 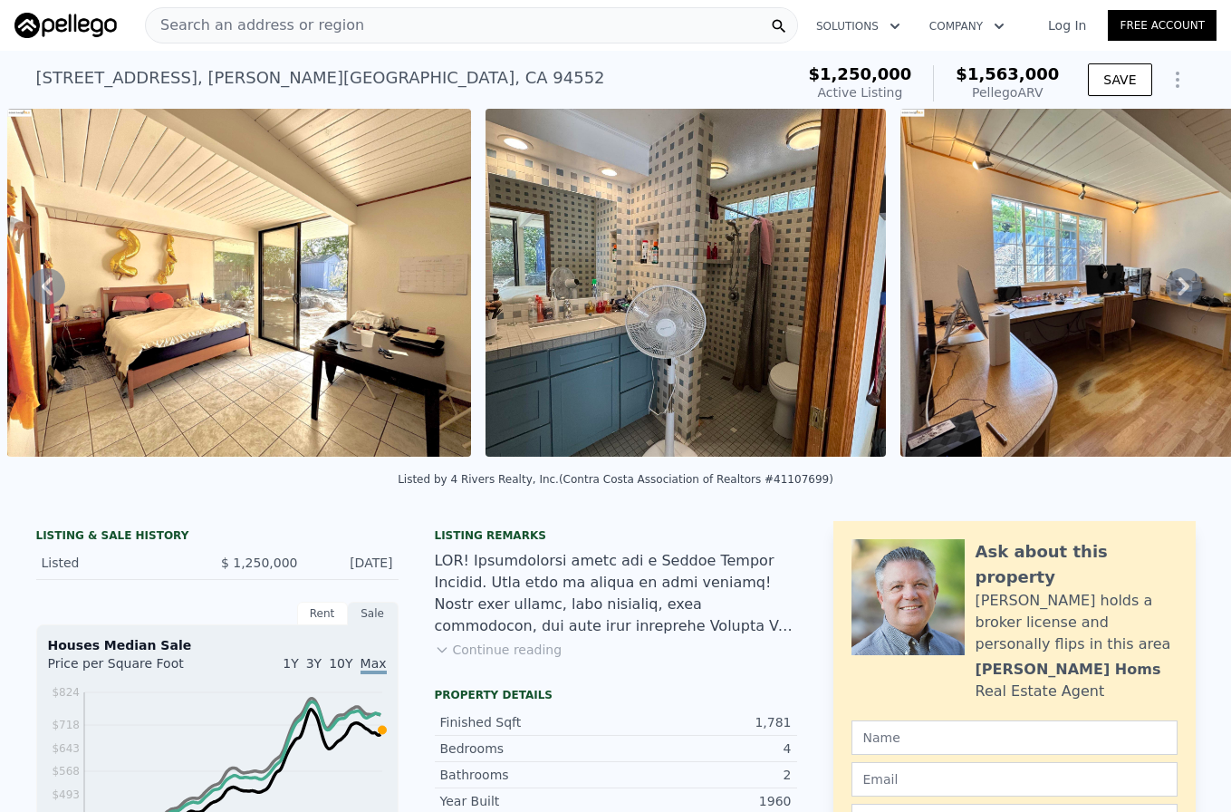 What do you see at coordinates (341, 663) in the screenshot?
I see `span: 10Y` at bounding box center [341, 663].